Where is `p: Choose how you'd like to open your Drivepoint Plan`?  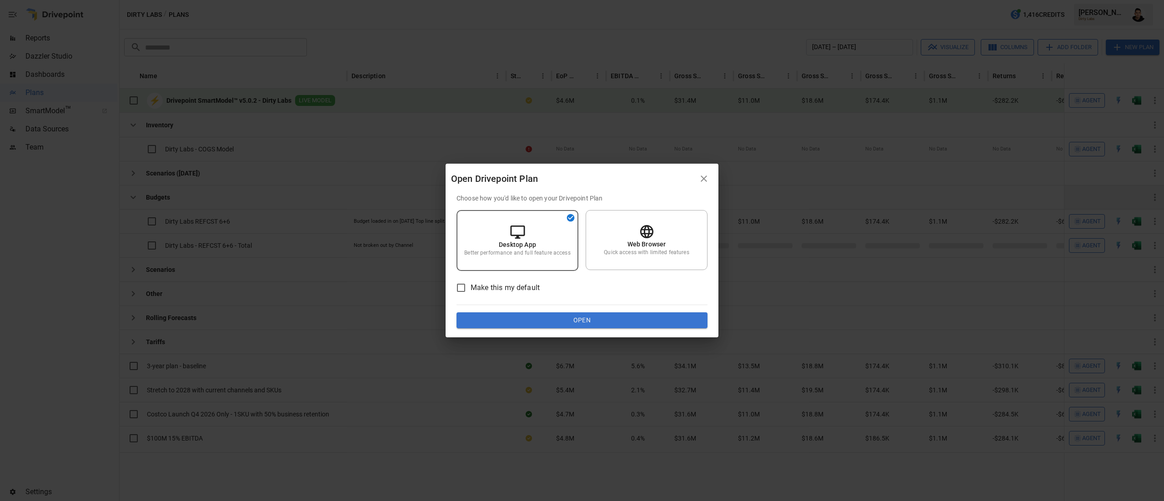
p: Choose how you'd like to open your Drivepoint Plan is located at coordinates (582, 198).